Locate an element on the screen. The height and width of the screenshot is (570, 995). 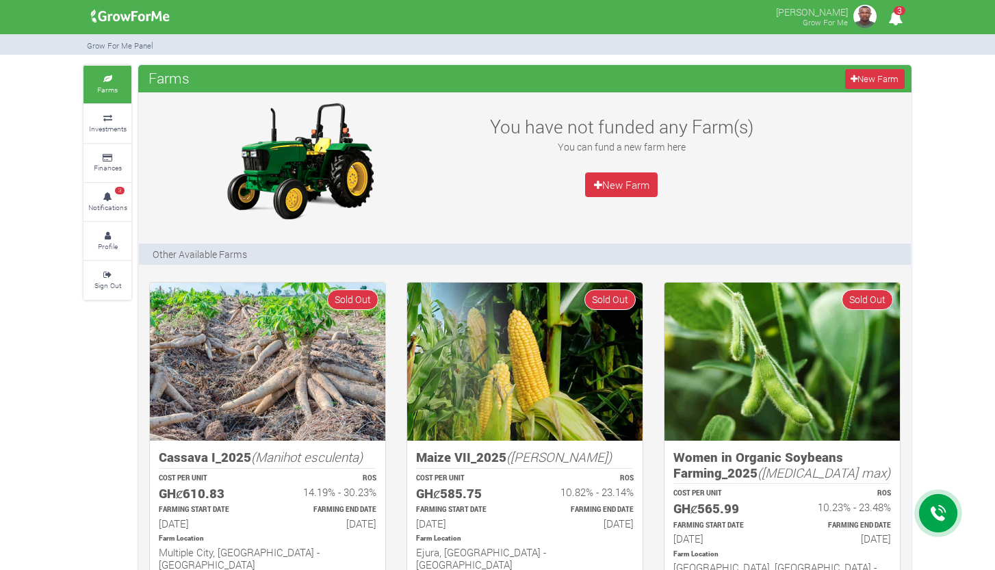
h6: 10.82% - 23.14% is located at coordinates (585, 492).